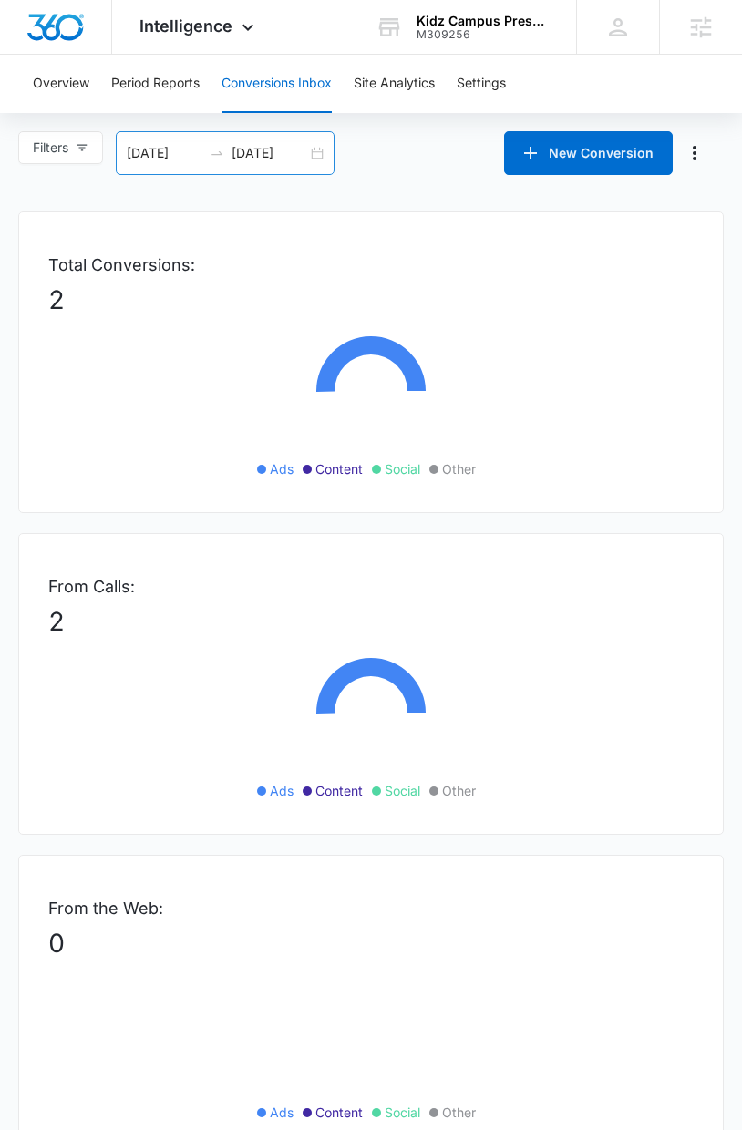 The height and width of the screenshot is (1130, 742). What do you see at coordinates (164, 153) in the screenshot?
I see `input: Start date` at bounding box center [164, 153].